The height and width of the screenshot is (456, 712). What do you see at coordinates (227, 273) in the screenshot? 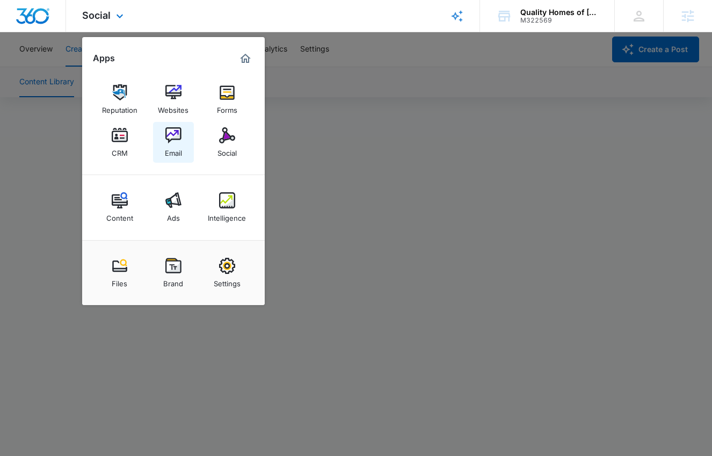
I see `a: Settings` at bounding box center [227, 273].